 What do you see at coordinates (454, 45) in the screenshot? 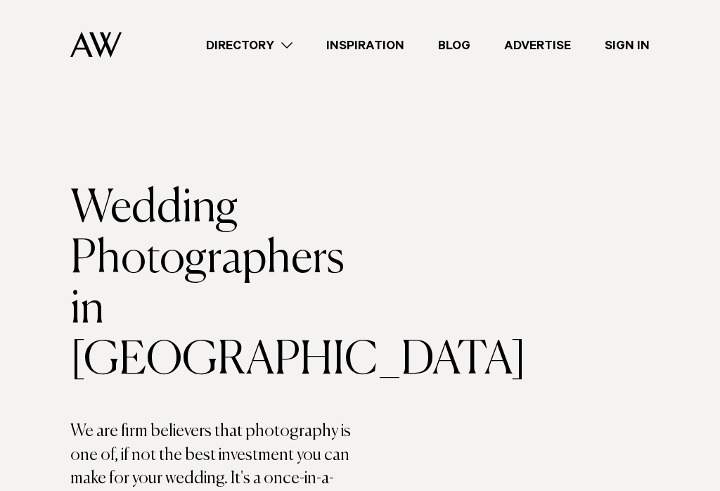
I see `a: Blog` at bounding box center [454, 45].